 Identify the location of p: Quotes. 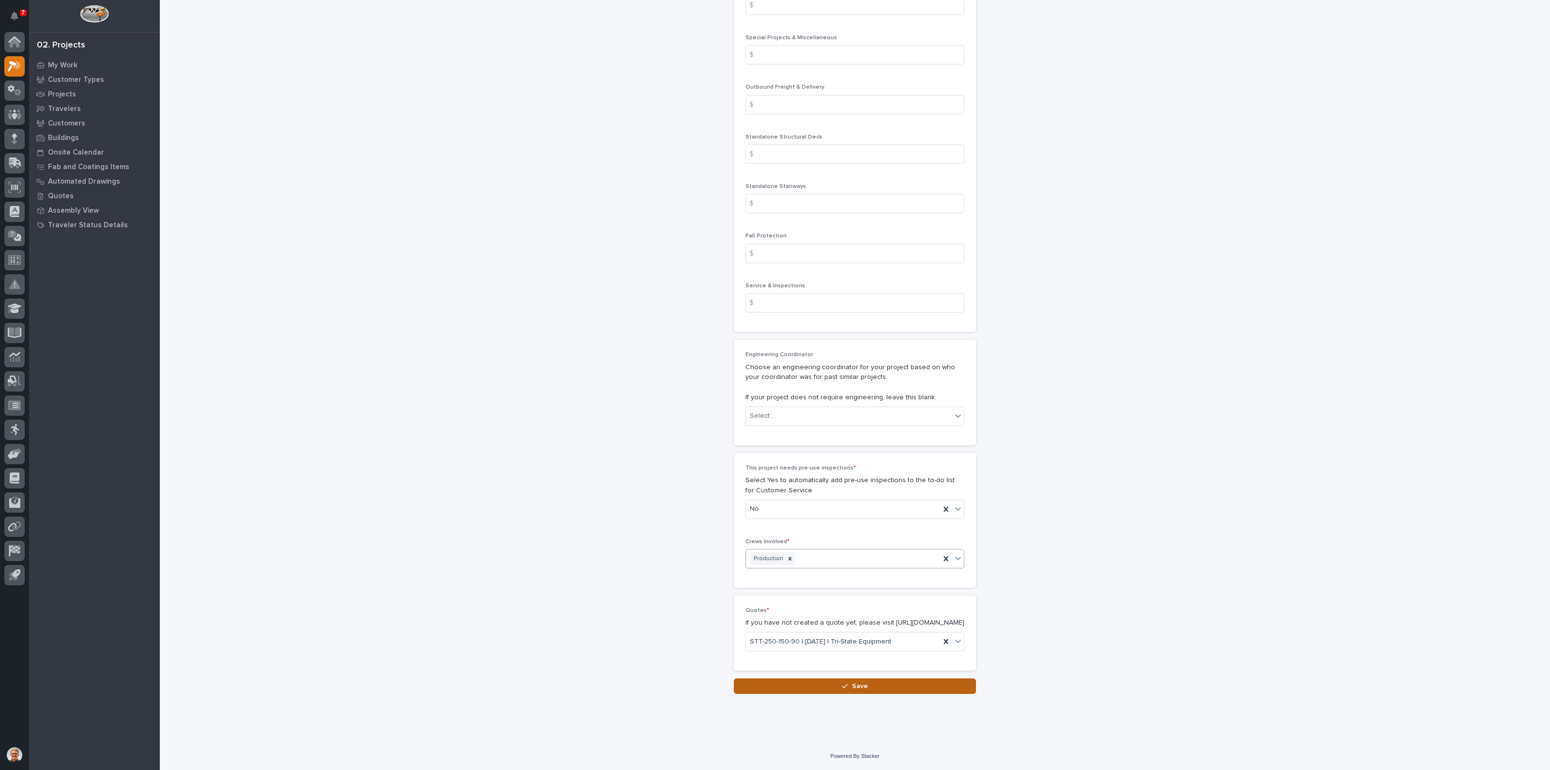
(61, 196).